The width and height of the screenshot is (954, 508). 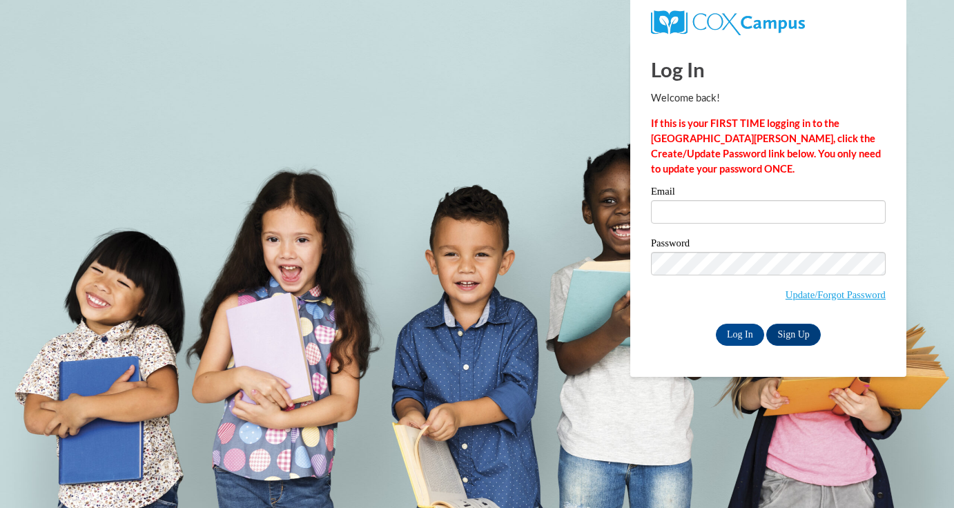 What do you see at coordinates (768, 193) in the screenshot?
I see `label: Email` at bounding box center [768, 193].